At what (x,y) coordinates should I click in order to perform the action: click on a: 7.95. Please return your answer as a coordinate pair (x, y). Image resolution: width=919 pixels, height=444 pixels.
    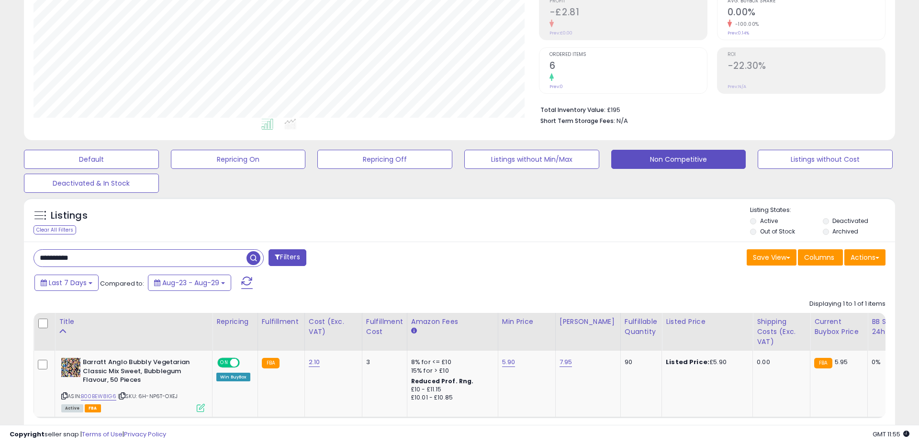
    Looking at the image, I should click on (566, 362).